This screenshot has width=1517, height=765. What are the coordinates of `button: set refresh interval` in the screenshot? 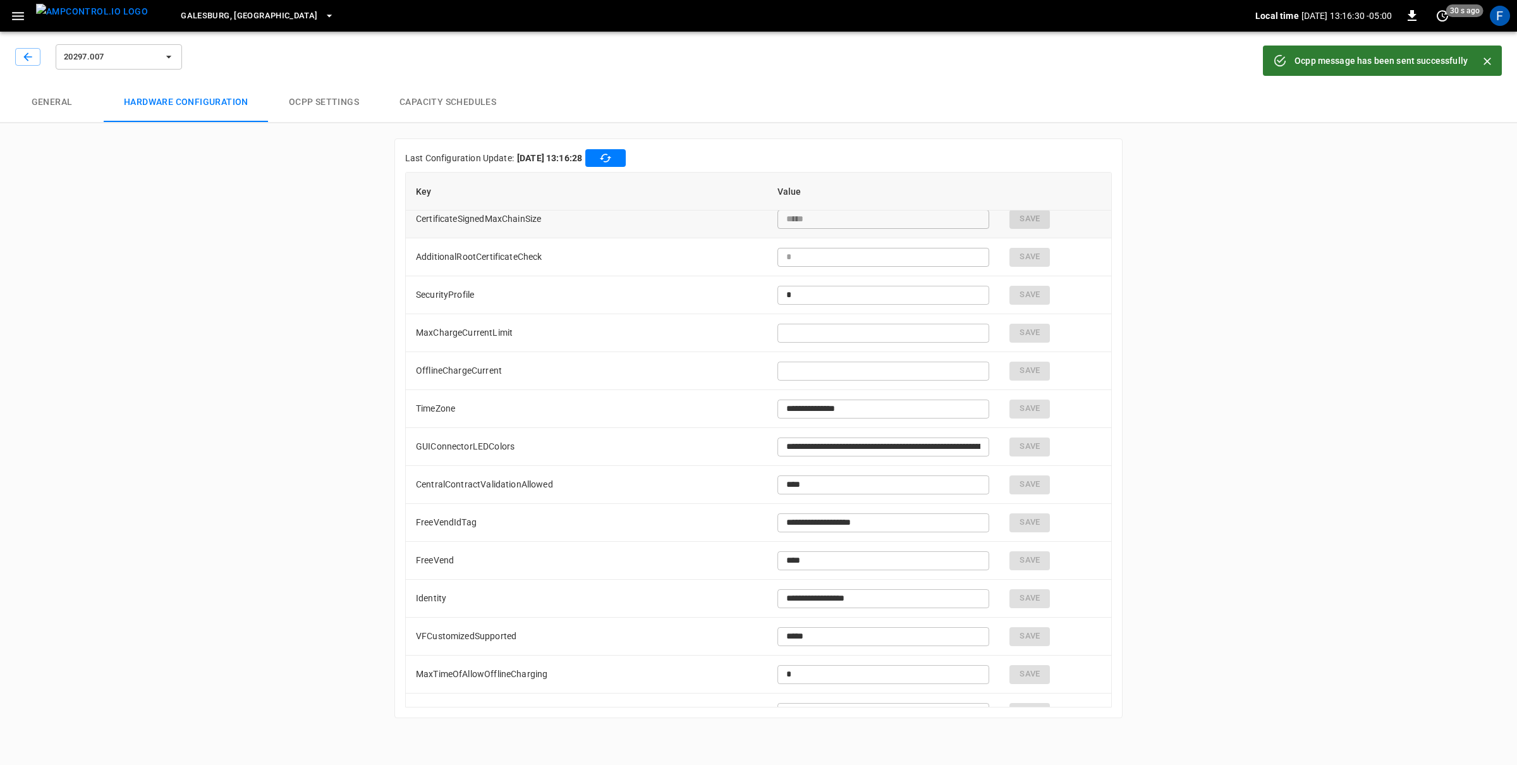 It's located at (1442, 16).